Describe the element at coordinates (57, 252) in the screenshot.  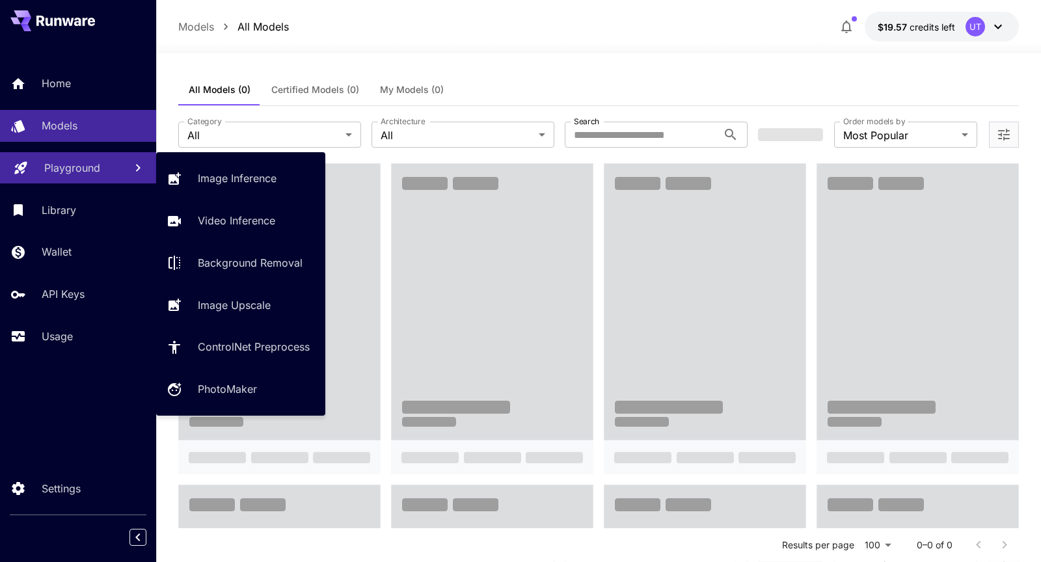
I see `p: Wallet` at that location.